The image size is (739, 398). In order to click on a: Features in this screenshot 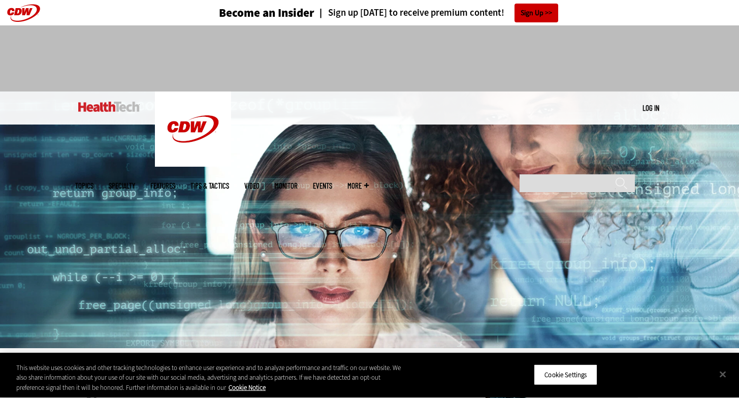, I will do `click(162, 185)`.